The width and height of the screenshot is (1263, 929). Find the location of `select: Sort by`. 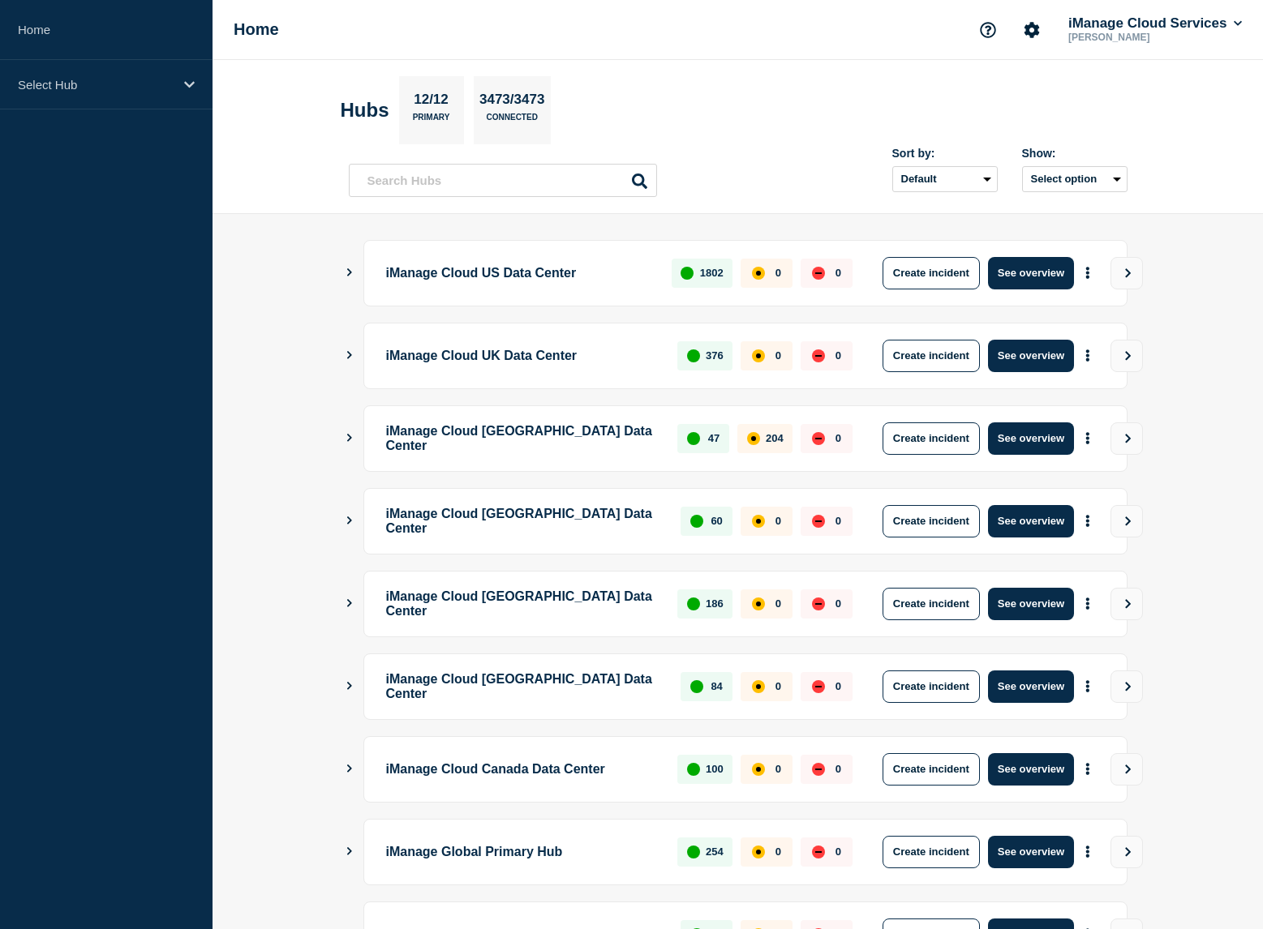

select: Sort by is located at coordinates (945, 179).